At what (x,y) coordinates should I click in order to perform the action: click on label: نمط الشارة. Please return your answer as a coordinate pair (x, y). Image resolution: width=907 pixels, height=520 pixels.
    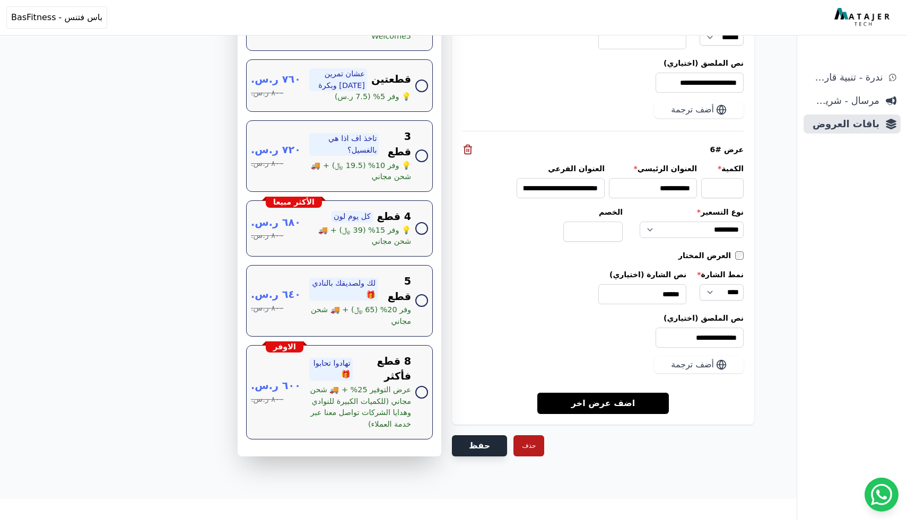
    Looking at the image, I should click on (720, 275).